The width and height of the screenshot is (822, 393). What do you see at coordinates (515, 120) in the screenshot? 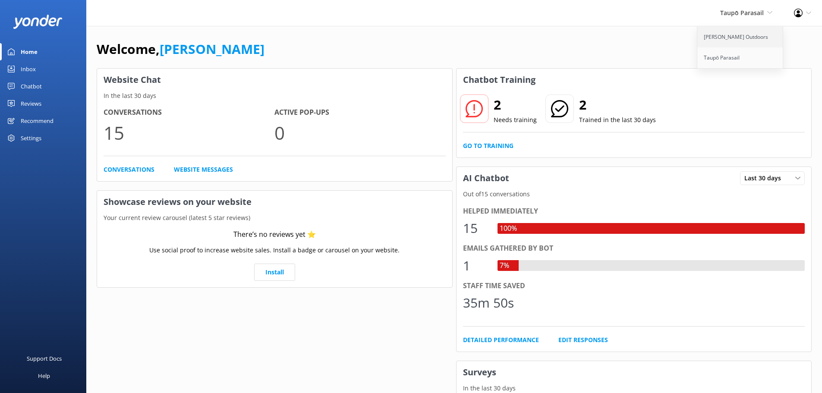
I see `p: Needs training` at bounding box center [515, 120].